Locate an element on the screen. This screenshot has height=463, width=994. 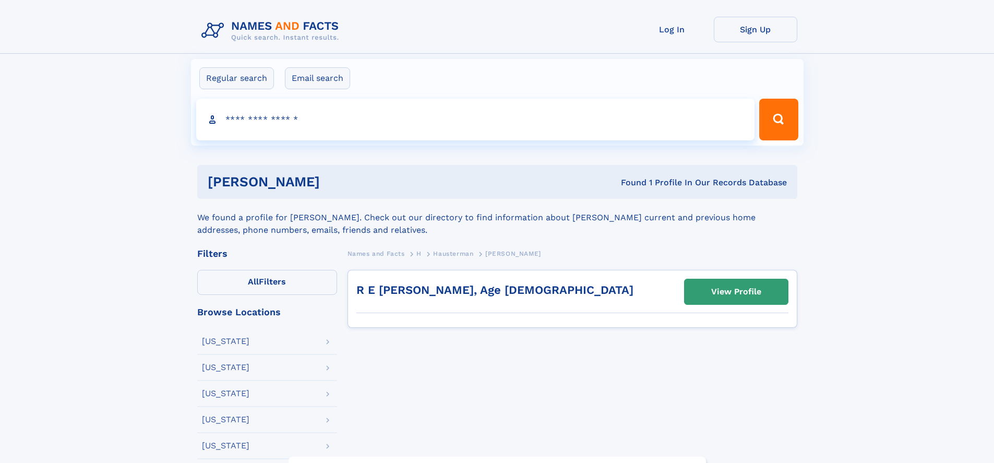
label: Email search is located at coordinates (317, 78).